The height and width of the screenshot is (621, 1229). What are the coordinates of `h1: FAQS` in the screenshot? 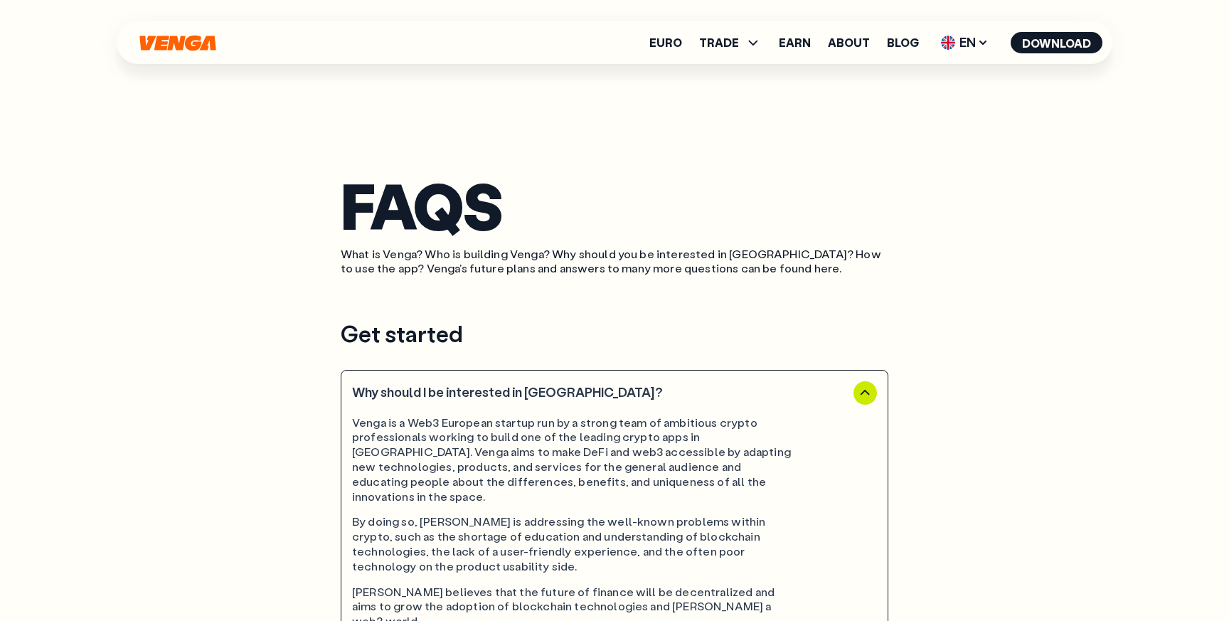 It's located at (615, 205).